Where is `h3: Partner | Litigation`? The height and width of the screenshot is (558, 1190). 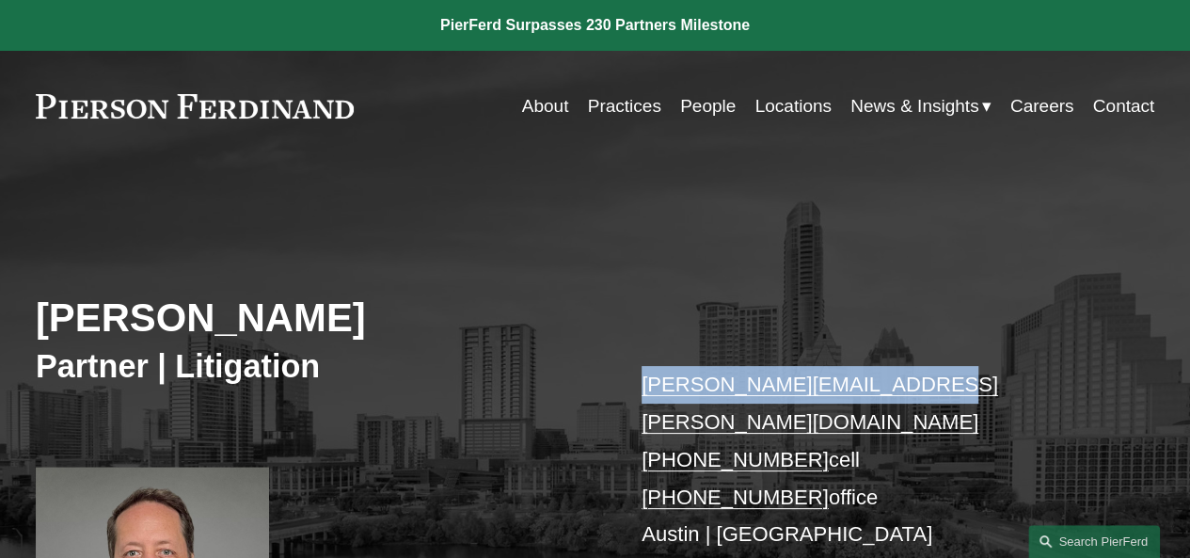 h3: Partner | Litigation is located at coordinates (315, 366).